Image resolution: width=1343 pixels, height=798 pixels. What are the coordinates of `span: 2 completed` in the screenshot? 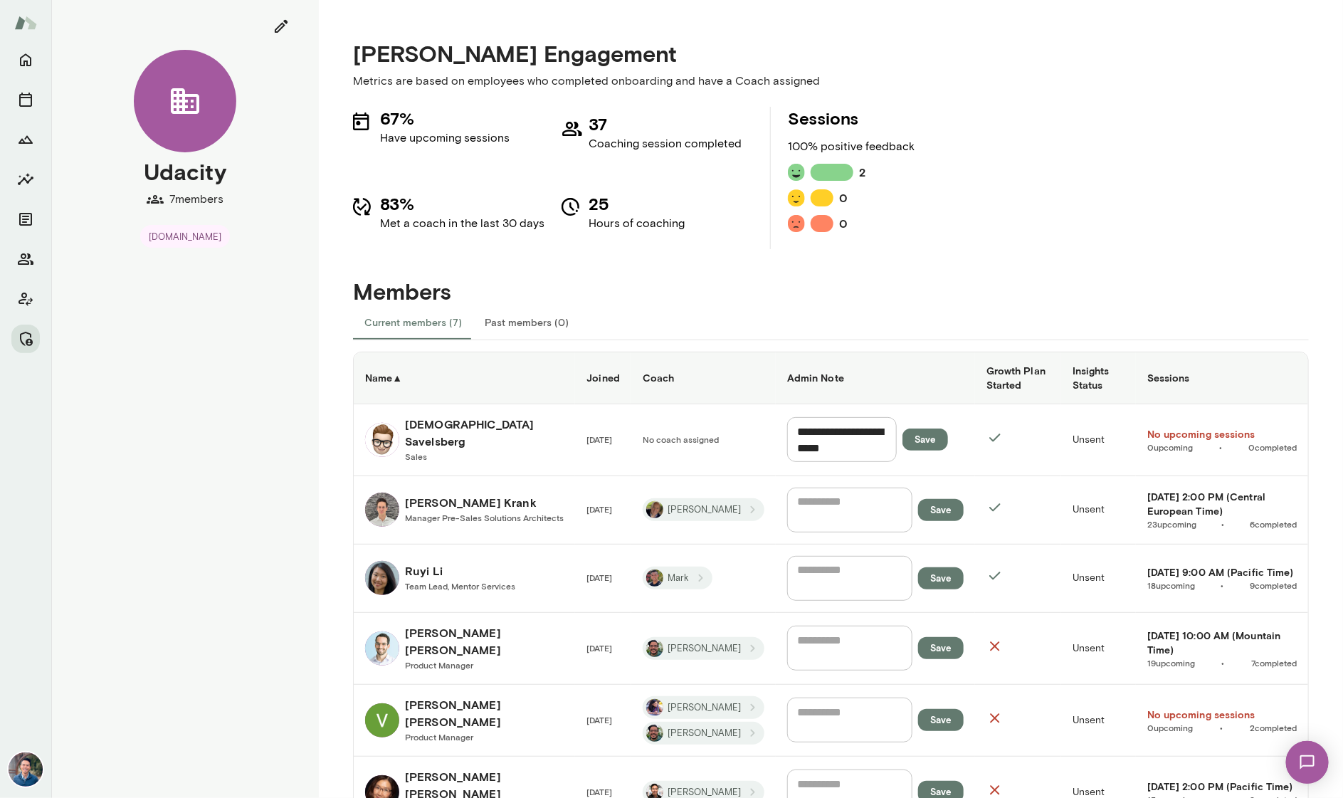 It's located at (1274, 728).